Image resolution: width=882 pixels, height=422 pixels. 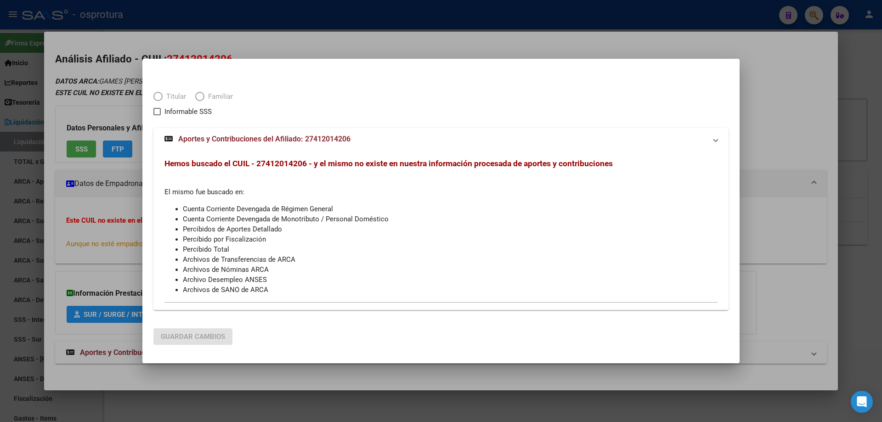 I want to click on mat-radio-group: Elija una opción, so click(x=198, y=98).